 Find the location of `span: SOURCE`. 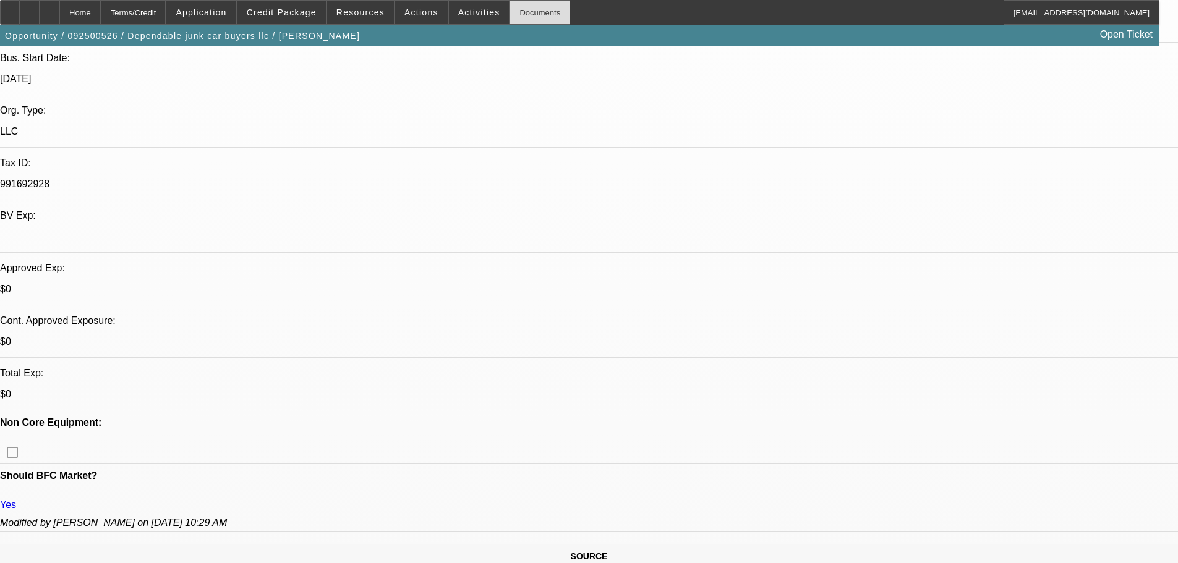

span: SOURCE is located at coordinates (589, 557).